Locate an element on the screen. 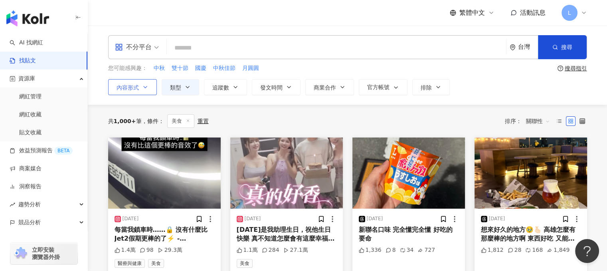 Image resolution: width=607 pixels, height=271 pixels. span: question-circle is located at coordinates (560, 68).